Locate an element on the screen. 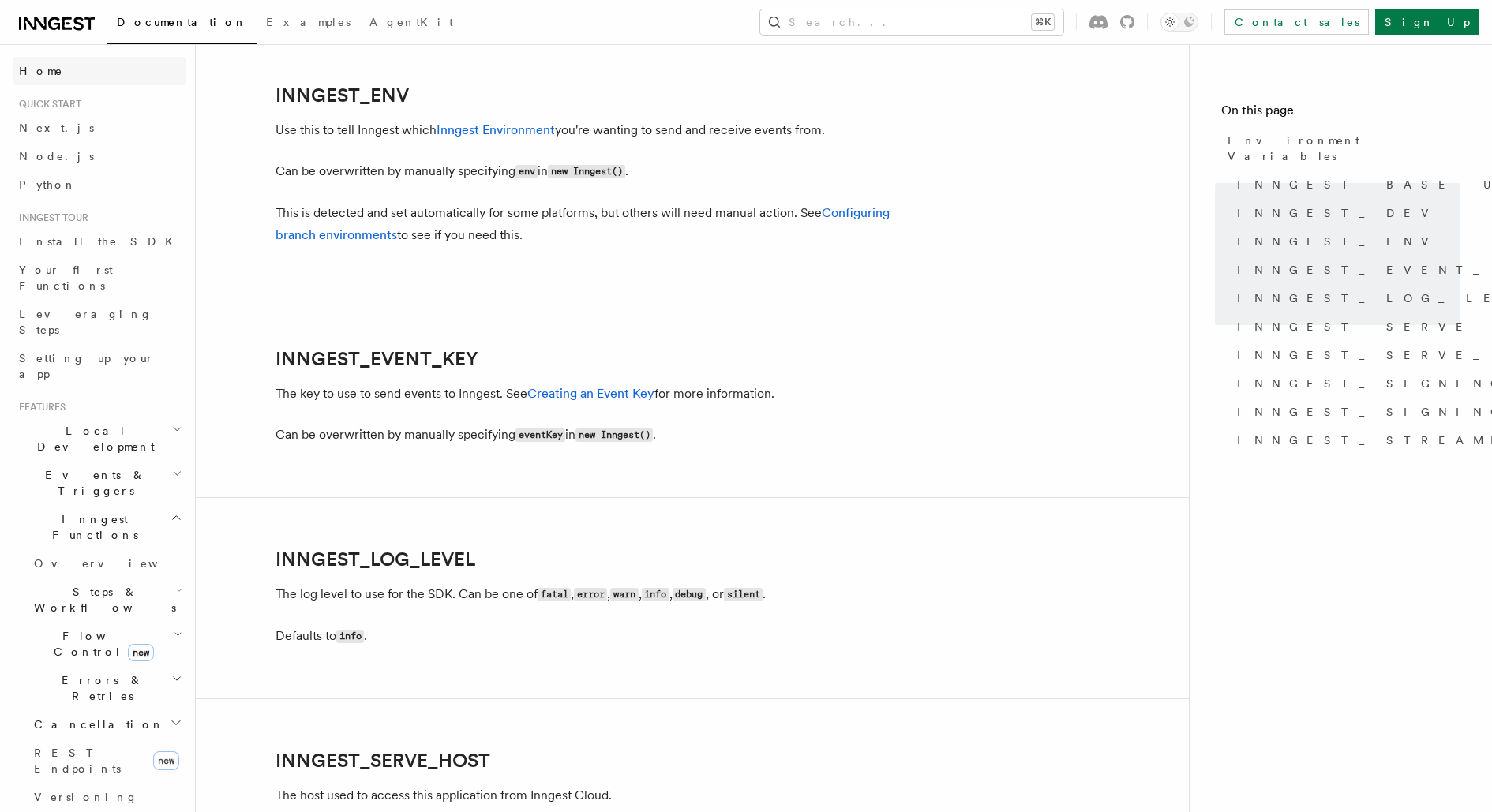 This screenshot has height=812, width=1492. a: INNGEST_BASE_URL is located at coordinates (1346, 185).